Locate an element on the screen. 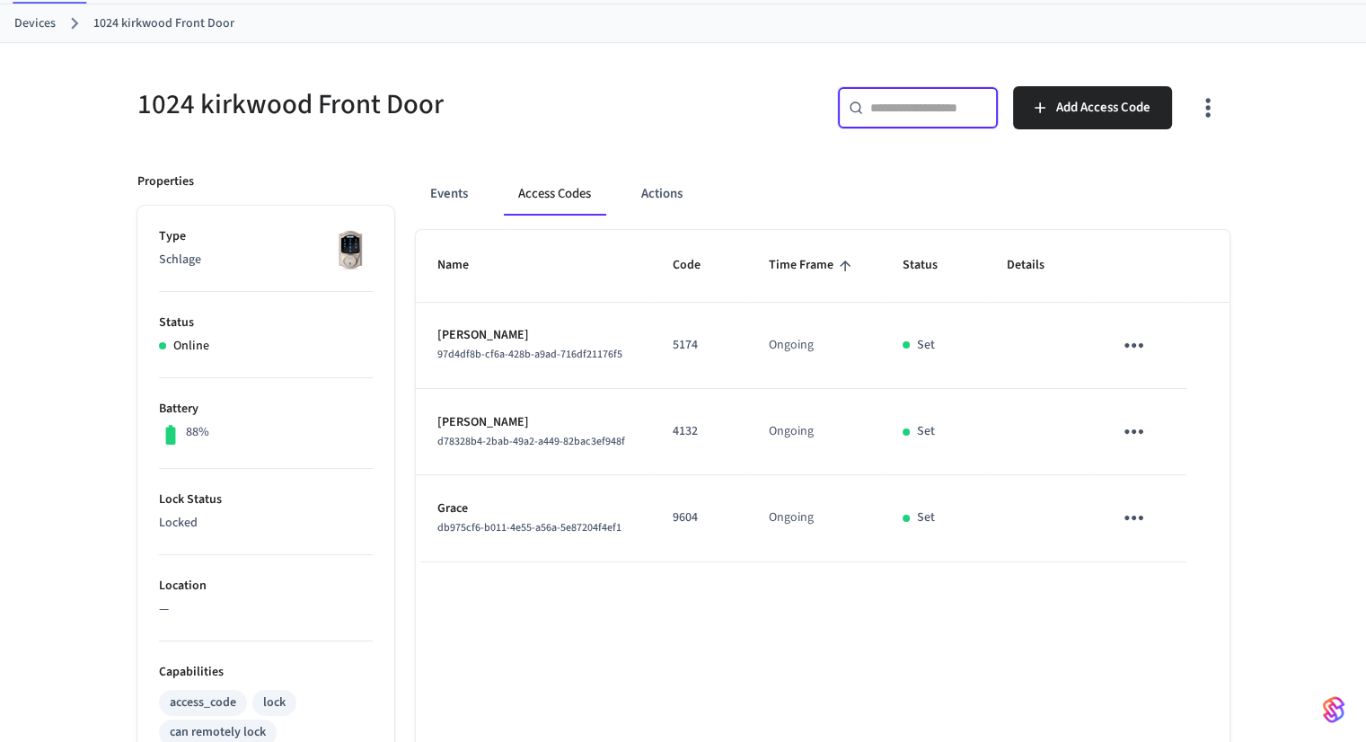 This screenshot has width=1366, height=742. span: Add Access Code is located at coordinates (1103, 108).